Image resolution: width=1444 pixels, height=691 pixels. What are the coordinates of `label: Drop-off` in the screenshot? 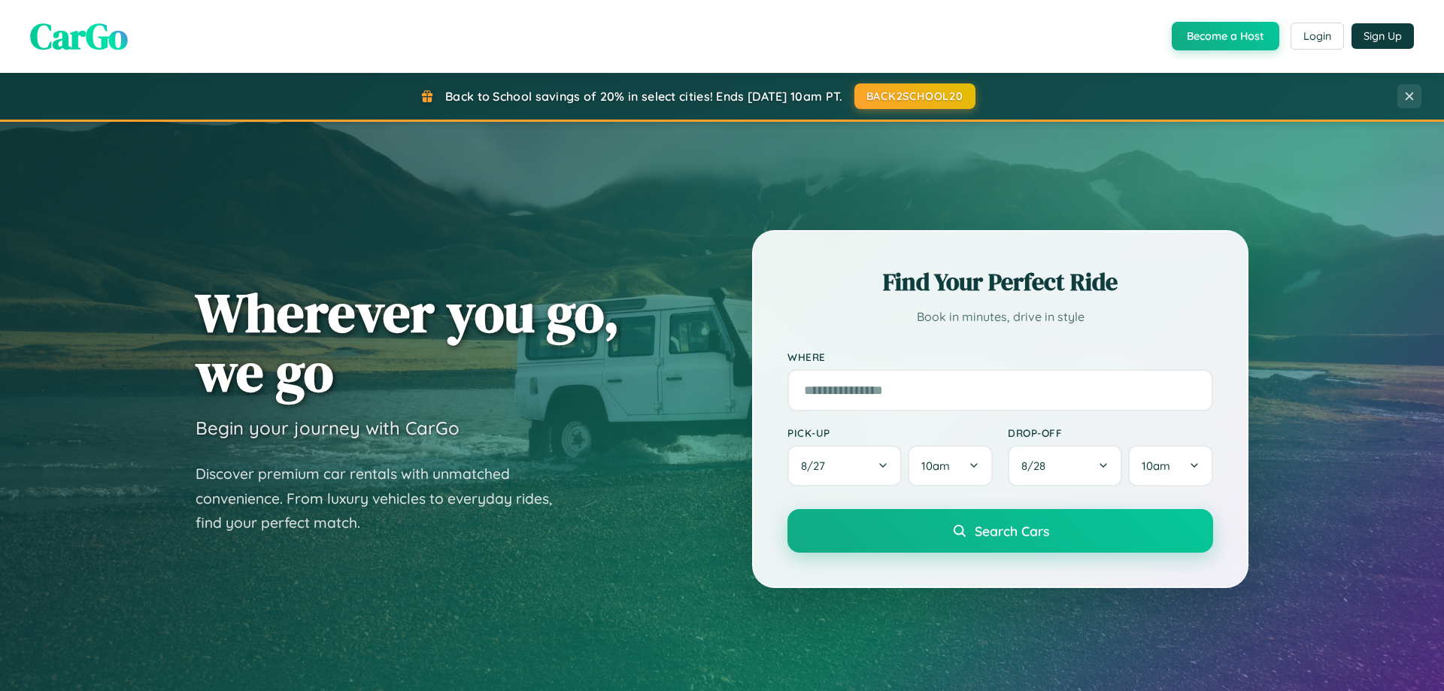 It's located at (1110, 432).